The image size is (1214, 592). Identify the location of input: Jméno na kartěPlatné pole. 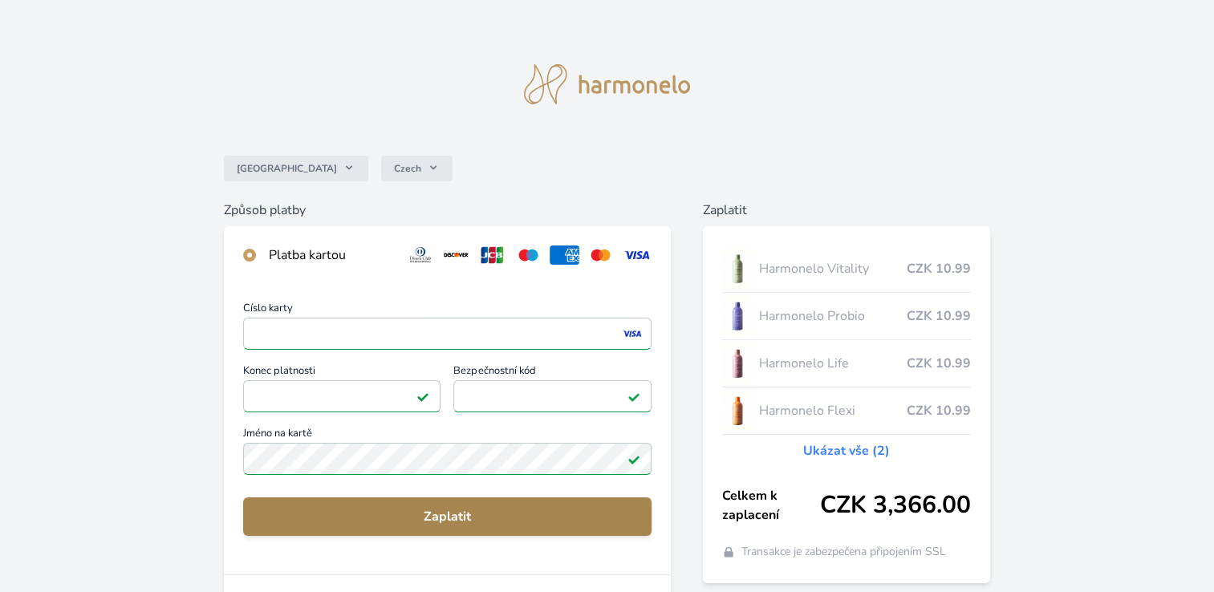
(447, 459).